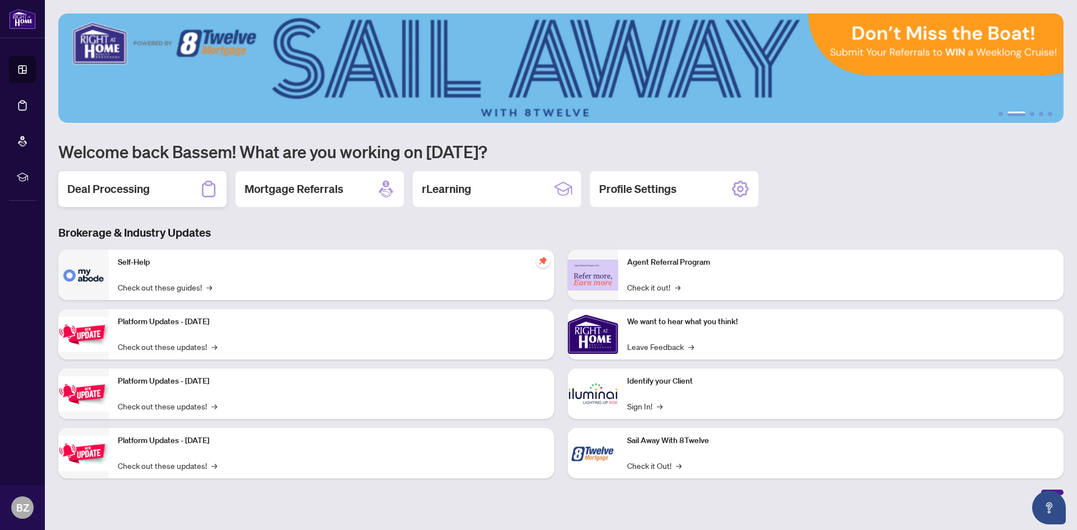  Describe the element at coordinates (841, 263) in the screenshot. I see `p: Agent Referral Program` at that location.